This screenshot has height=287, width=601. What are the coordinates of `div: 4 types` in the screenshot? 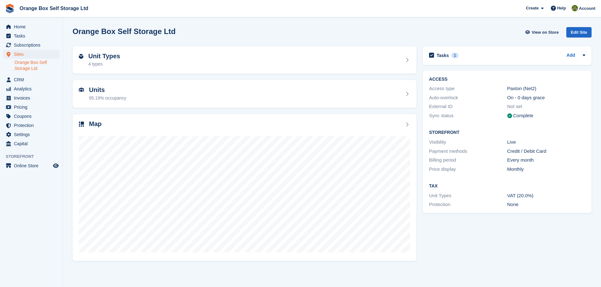 It's located at (104, 64).